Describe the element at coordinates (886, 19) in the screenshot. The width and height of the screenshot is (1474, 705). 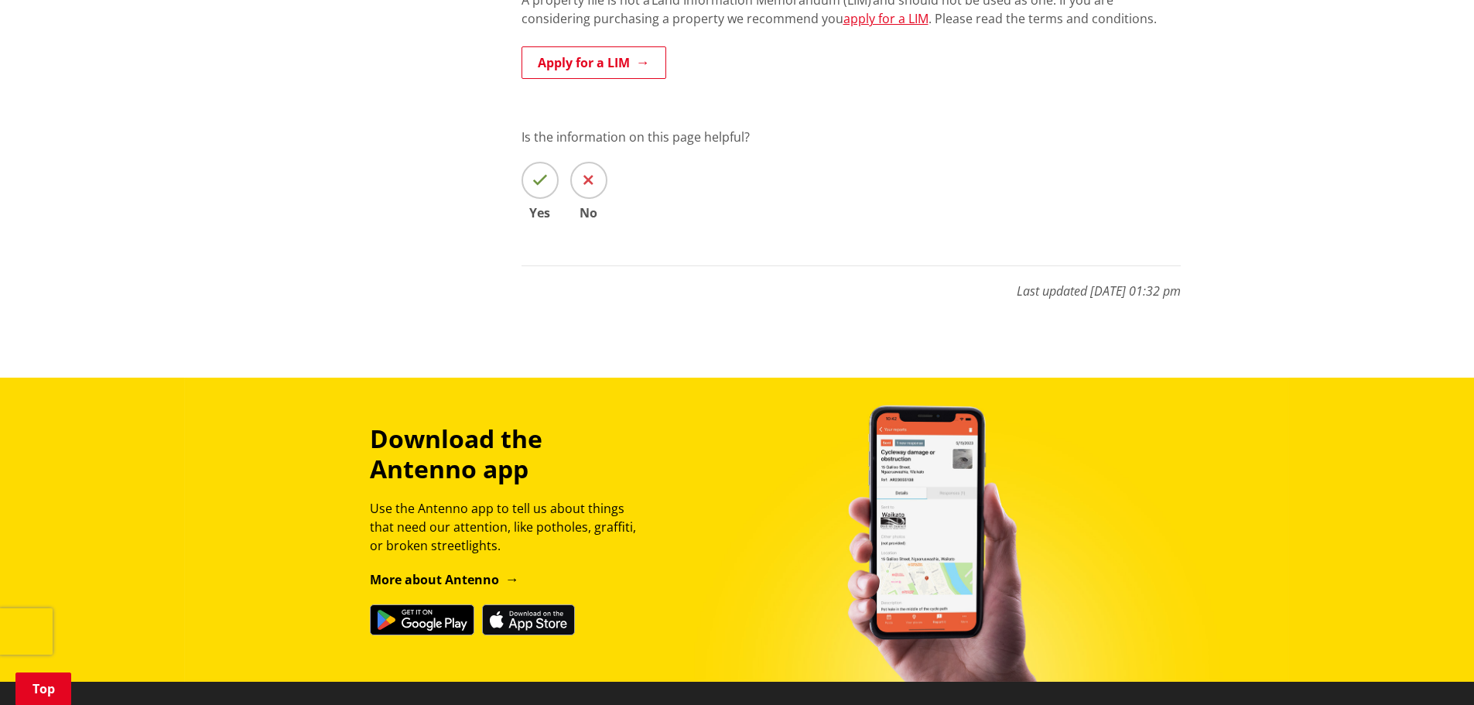
I see `a: apply for a LIM` at that location.